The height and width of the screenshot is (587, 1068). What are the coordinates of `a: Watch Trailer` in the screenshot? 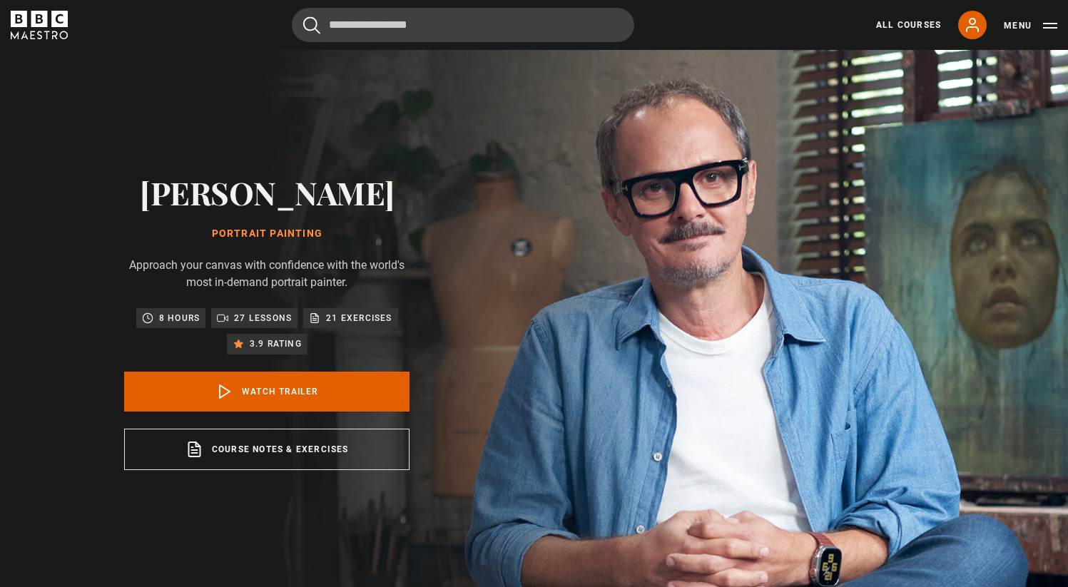 It's located at (267, 392).